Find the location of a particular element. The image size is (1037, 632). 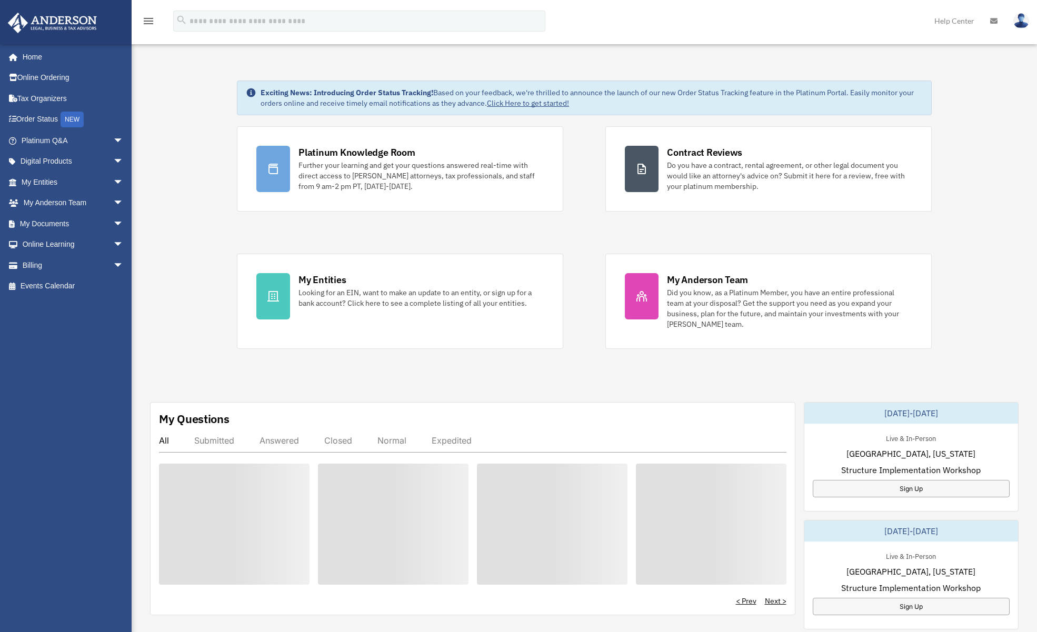

a: Online Learningarrow_drop_down is located at coordinates (73, 245).